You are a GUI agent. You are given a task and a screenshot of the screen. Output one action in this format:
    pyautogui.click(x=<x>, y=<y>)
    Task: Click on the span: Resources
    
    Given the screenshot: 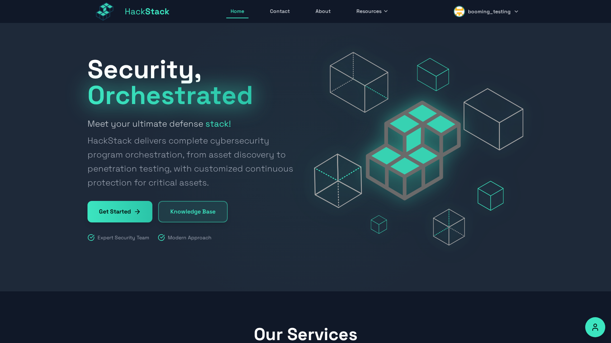 What is the action you would take?
    pyautogui.click(x=369, y=11)
    